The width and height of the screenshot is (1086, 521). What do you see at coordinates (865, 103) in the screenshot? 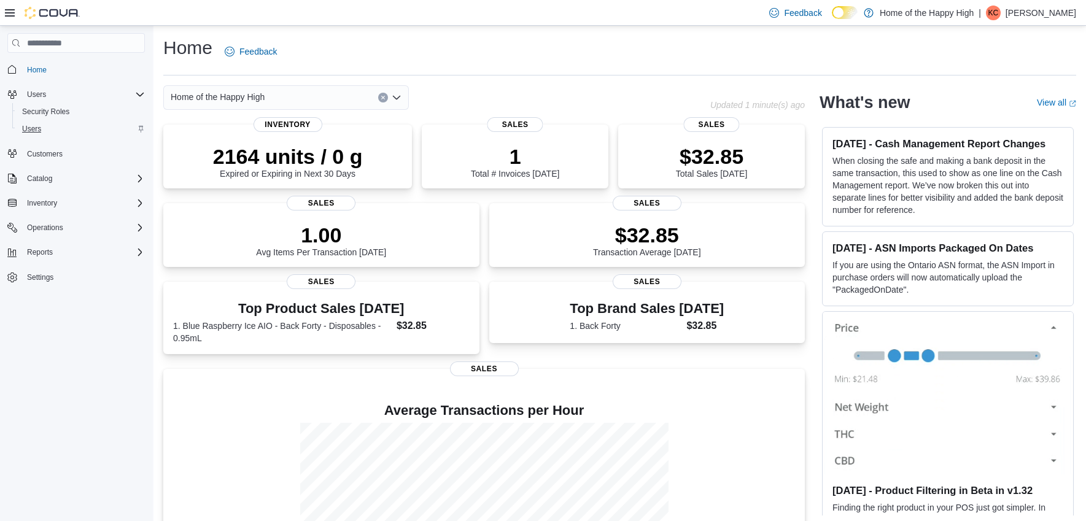
I see `h2: What's new` at bounding box center [865, 103].